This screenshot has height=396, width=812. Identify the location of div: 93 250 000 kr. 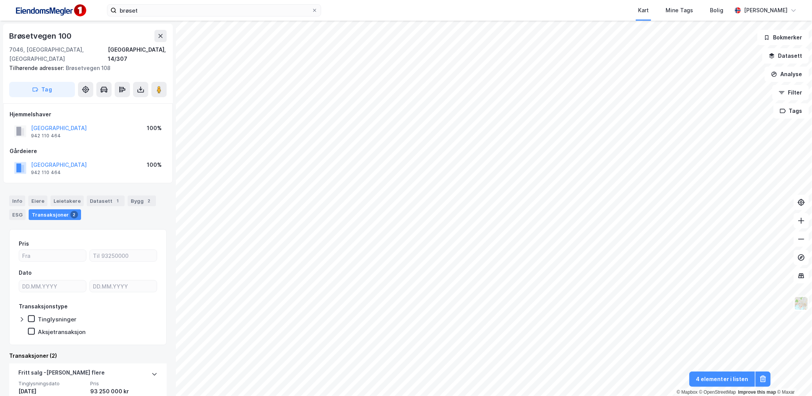
(124, 391).